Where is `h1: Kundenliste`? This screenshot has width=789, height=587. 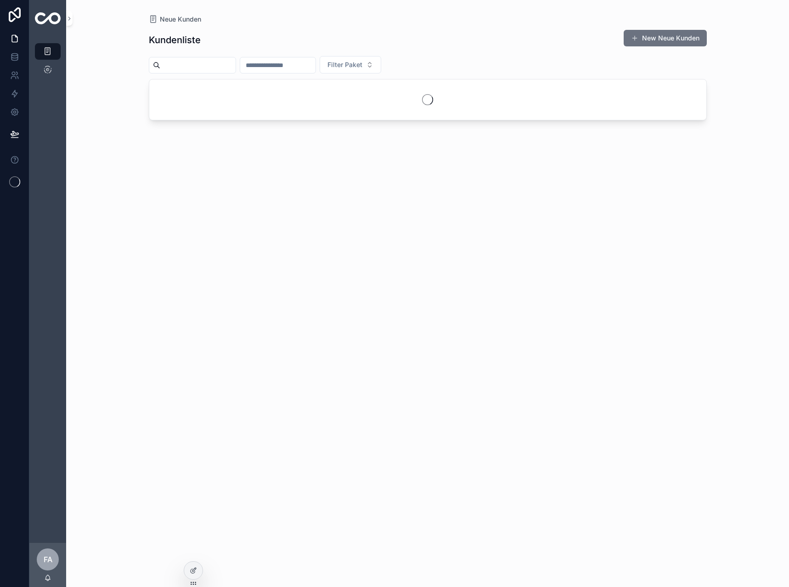
h1: Kundenliste is located at coordinates (174, 40).